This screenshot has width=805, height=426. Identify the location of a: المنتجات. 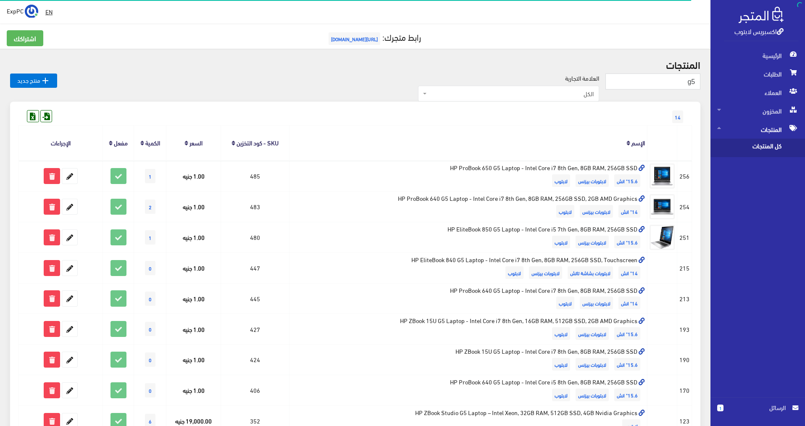
(757, 129).